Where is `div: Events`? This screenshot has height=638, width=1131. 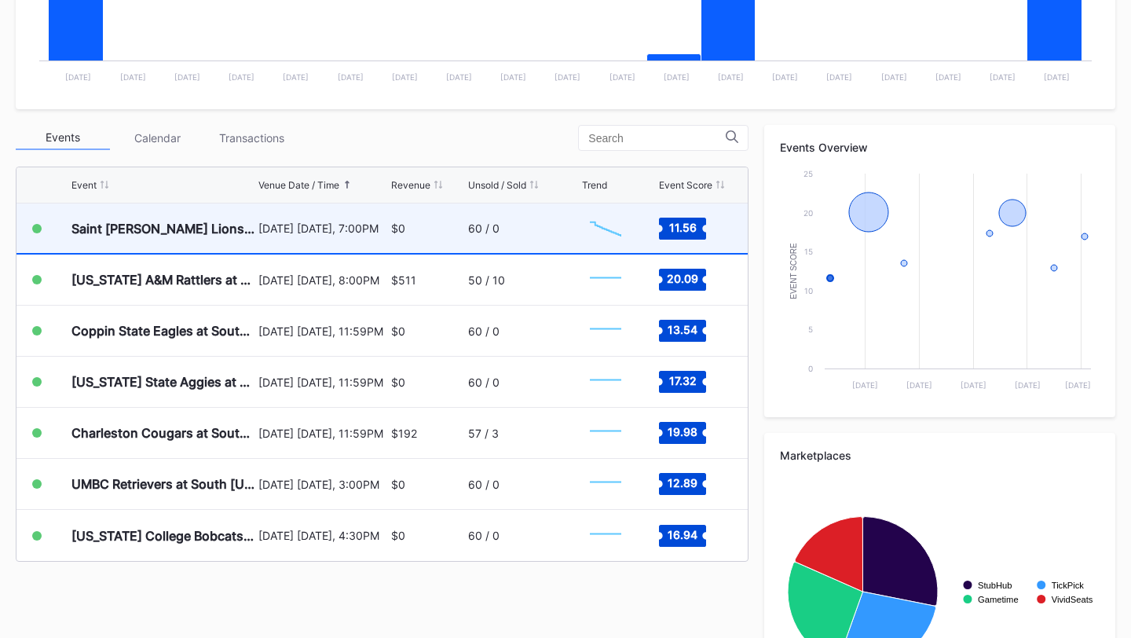 div: Events is located at coordinates (63, 137).